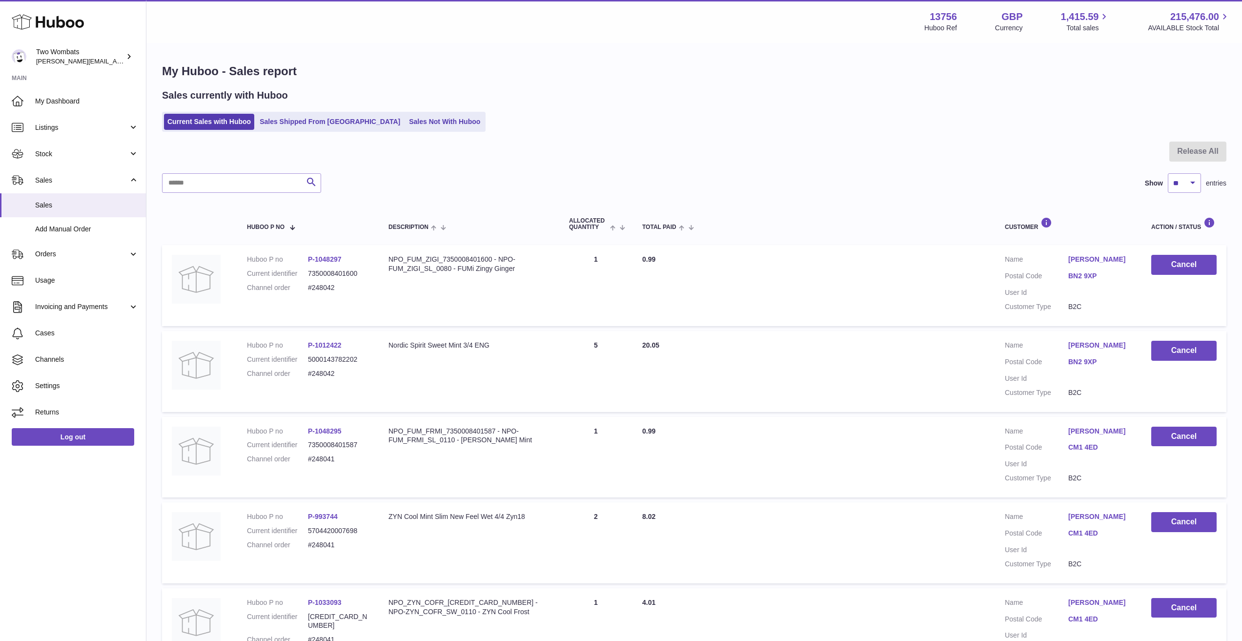 The image size is (1242, 641). I want to click on dd: #248042, so click(338, 373).